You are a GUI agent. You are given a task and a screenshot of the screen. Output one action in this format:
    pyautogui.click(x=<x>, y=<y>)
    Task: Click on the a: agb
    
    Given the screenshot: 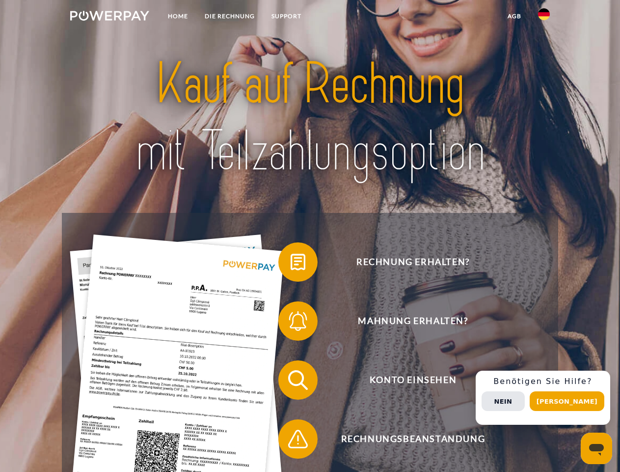 What is the action you would take?
    pyautogui.click(x=515, y=16)
    